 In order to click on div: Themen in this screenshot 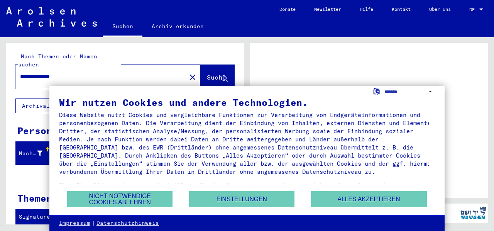, I will do `click(35, 198)`.